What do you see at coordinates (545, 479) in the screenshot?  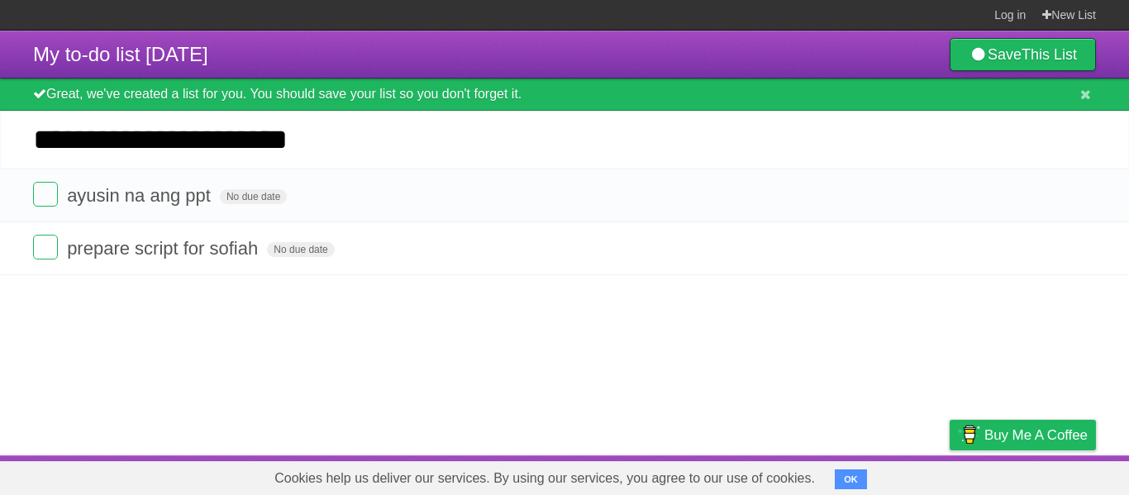 I see `span: Cookies help us deliver our services. By using our services, you agree to our use of cookies.` at bounding box center [545, 479].